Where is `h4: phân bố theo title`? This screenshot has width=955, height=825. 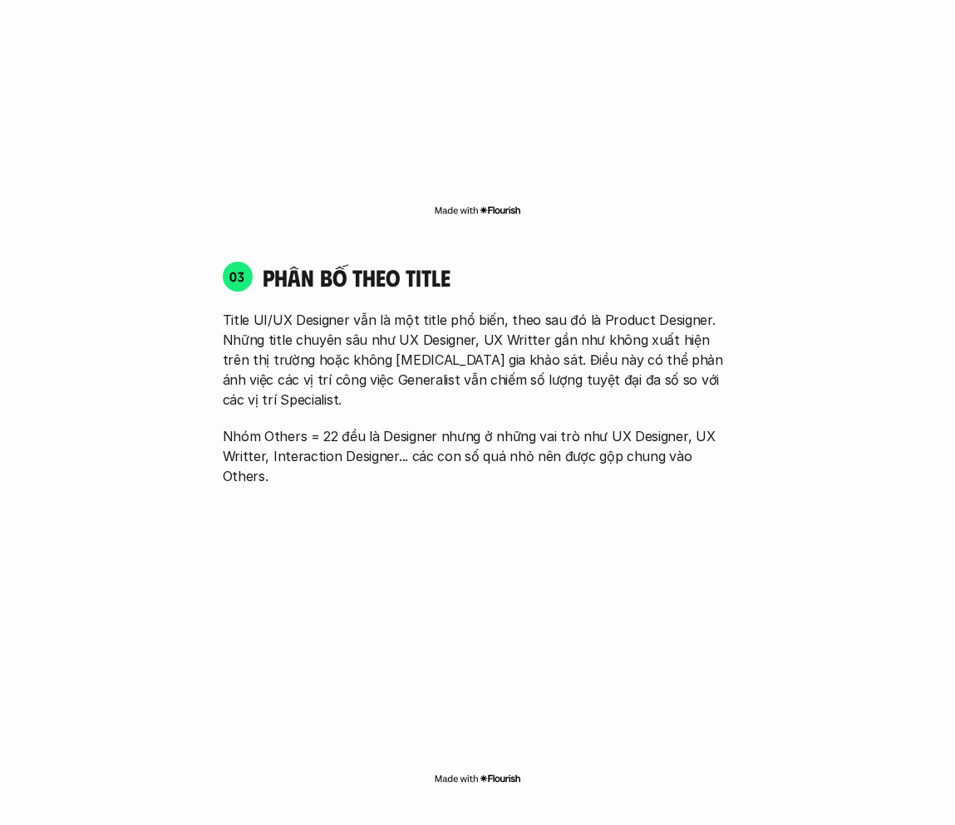
h4: phân bố theo title is located at coordinates (498, 278).